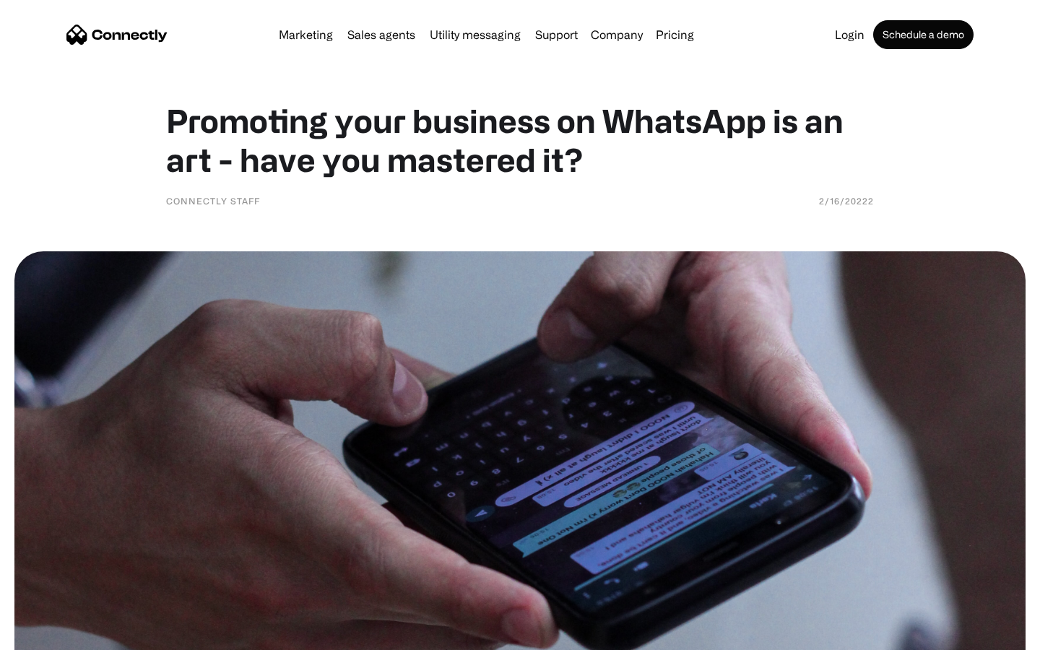 The image size is (1040, 650). I want to click on div: 2/16/20222, so click(847, 201).